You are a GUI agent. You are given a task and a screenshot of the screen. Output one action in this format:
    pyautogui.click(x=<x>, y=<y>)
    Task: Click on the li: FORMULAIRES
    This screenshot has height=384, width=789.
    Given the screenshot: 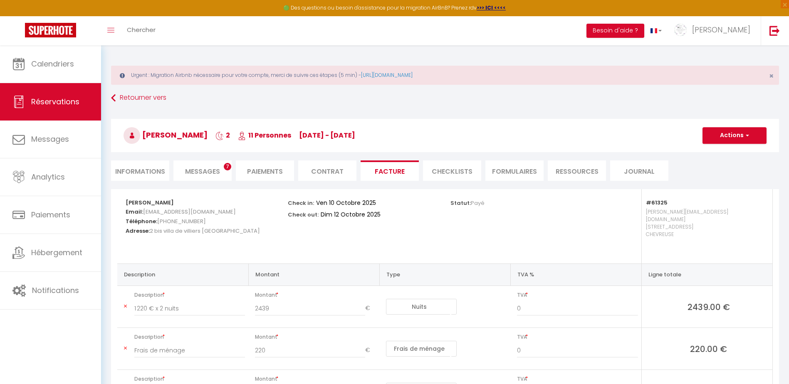 What is the action you would take?
    pyautogui.click(x=514, y=170)
    